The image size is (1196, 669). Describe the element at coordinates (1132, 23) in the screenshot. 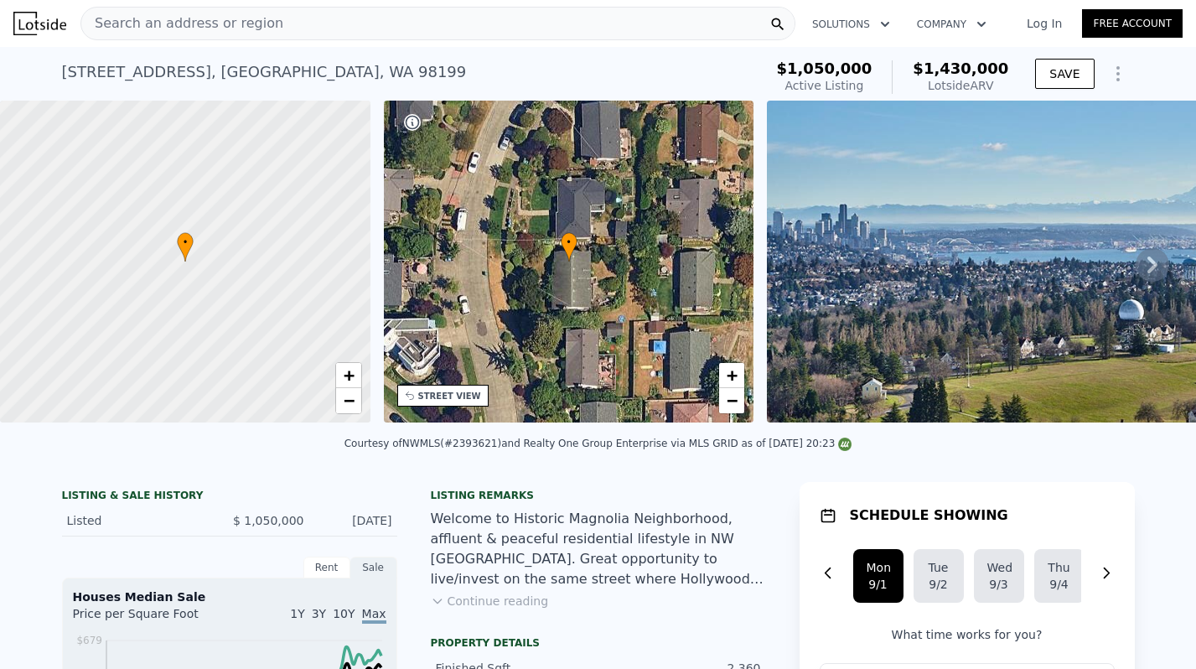

I see `a: Free Account` at that location.